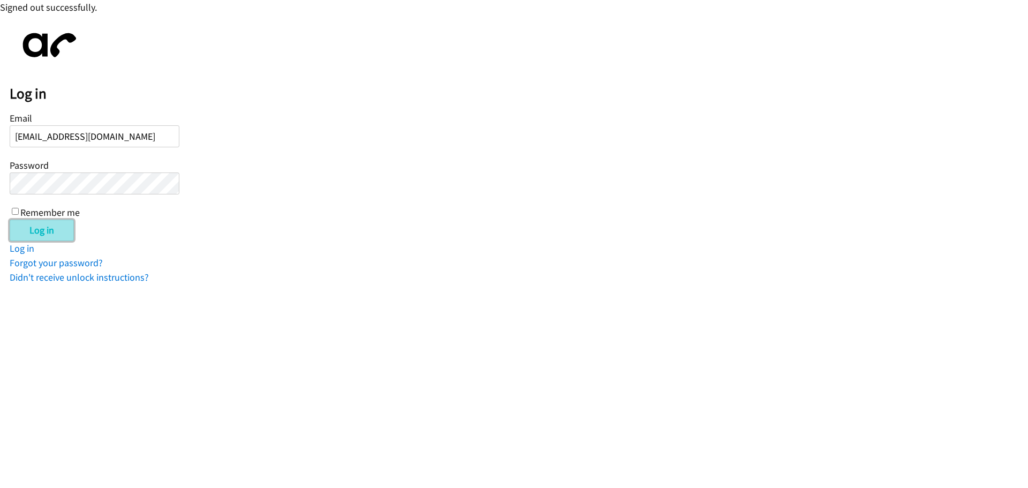 The height and width of the screenshot is (488, 1028). Describe the element at coordinates (29, 165) in the screenshot. I see `label: Password` at that location.